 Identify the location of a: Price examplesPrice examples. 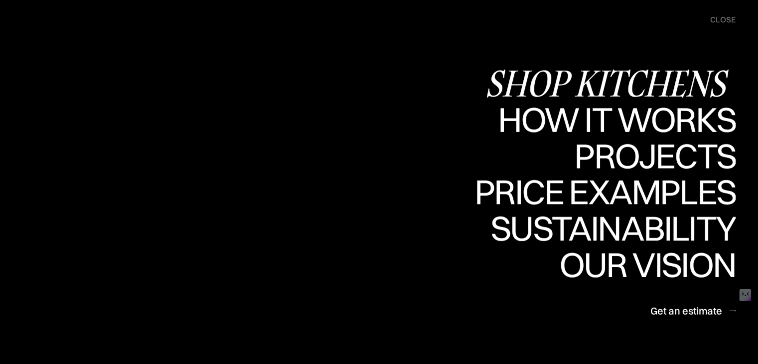
(605, 192).